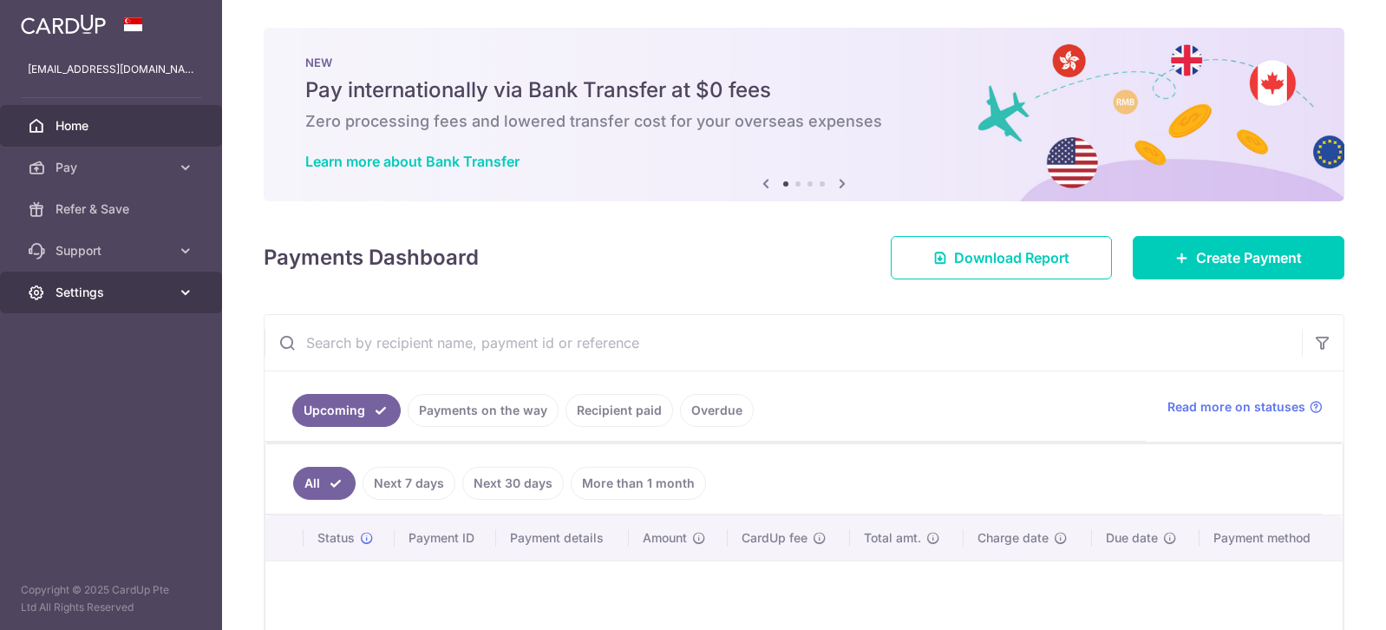  What do you see at coordinates (113, 251) in the screenshot?
I see `span: Support` at bounding box center [113, 251].